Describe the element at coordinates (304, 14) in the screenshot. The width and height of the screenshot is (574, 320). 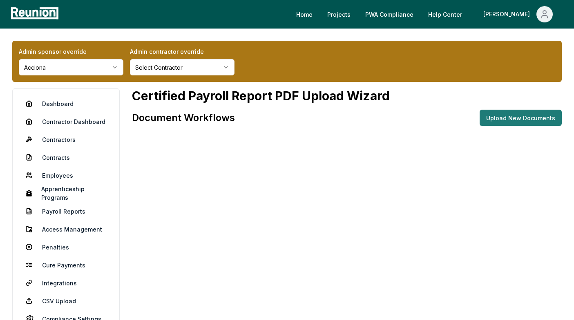
I see `a: Home` at that location.